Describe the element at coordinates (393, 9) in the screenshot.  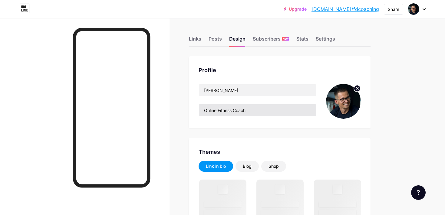
I see `div: Share` at that location.